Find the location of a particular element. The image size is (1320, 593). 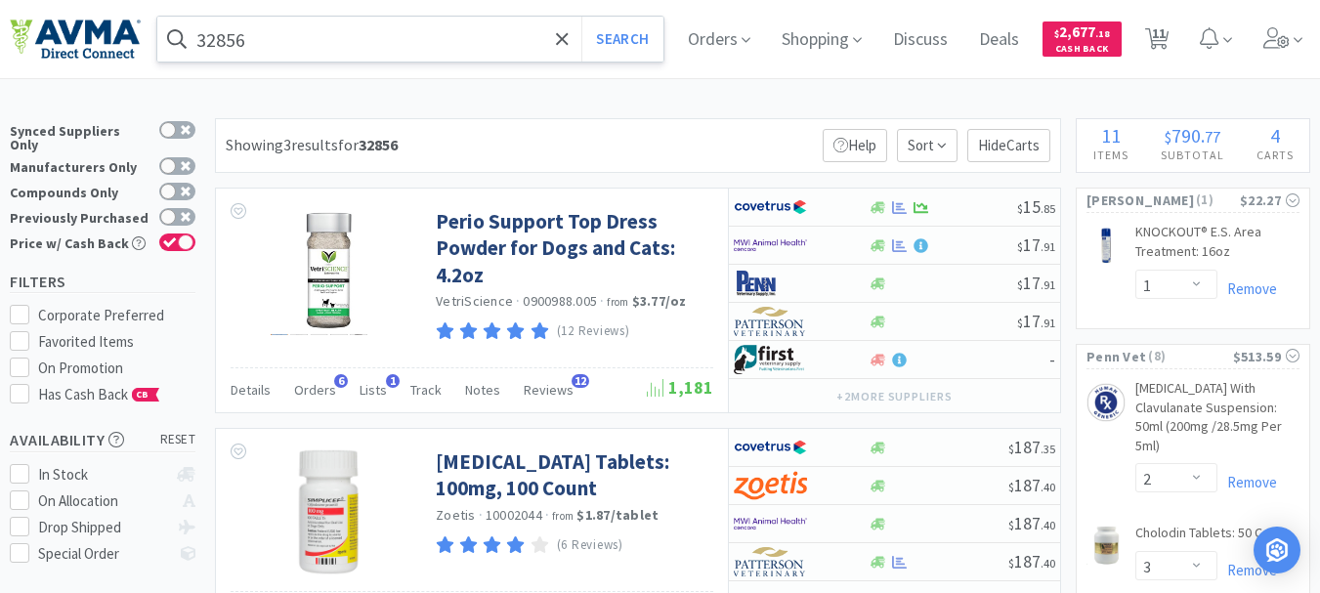

button: +2more suppliers is located at coordinates (894, 397).